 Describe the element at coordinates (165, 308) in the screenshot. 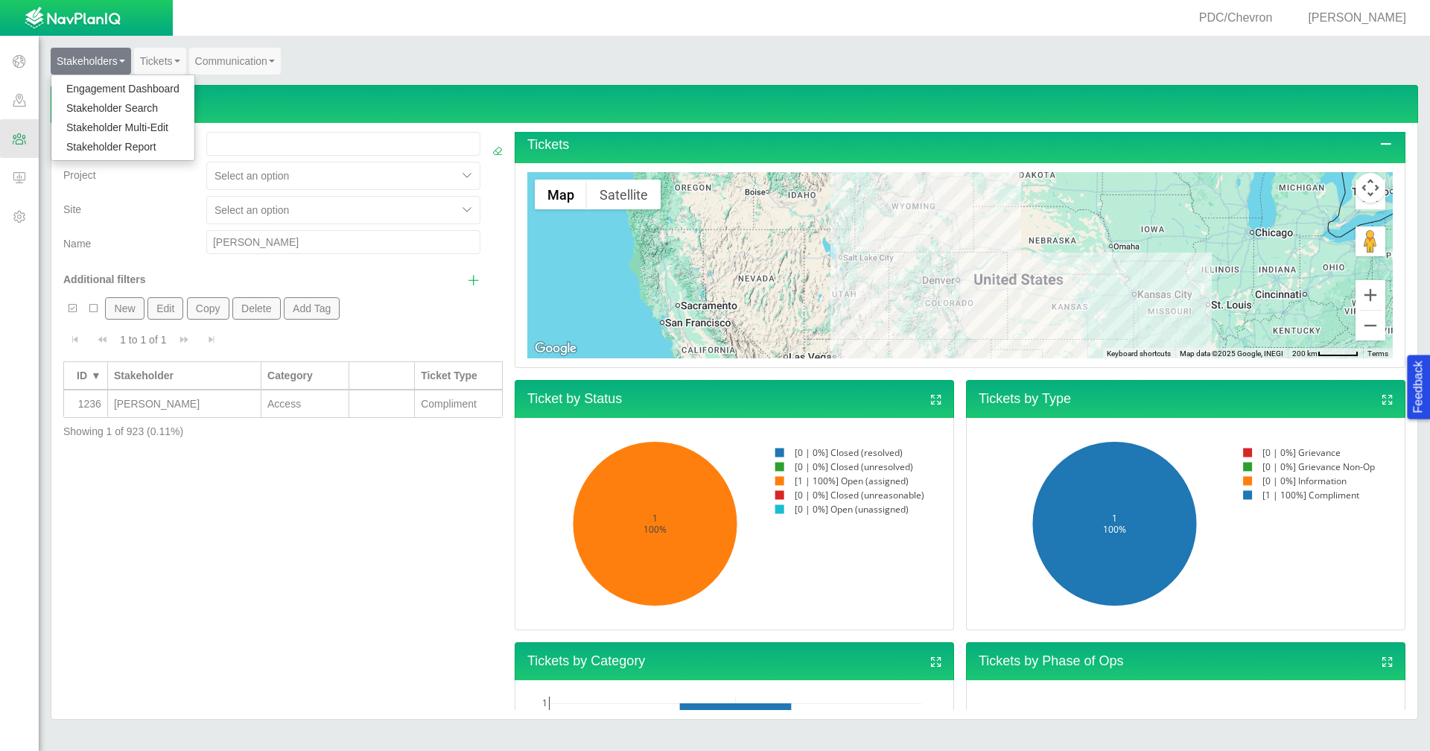

I see `button: Edit` at that location.